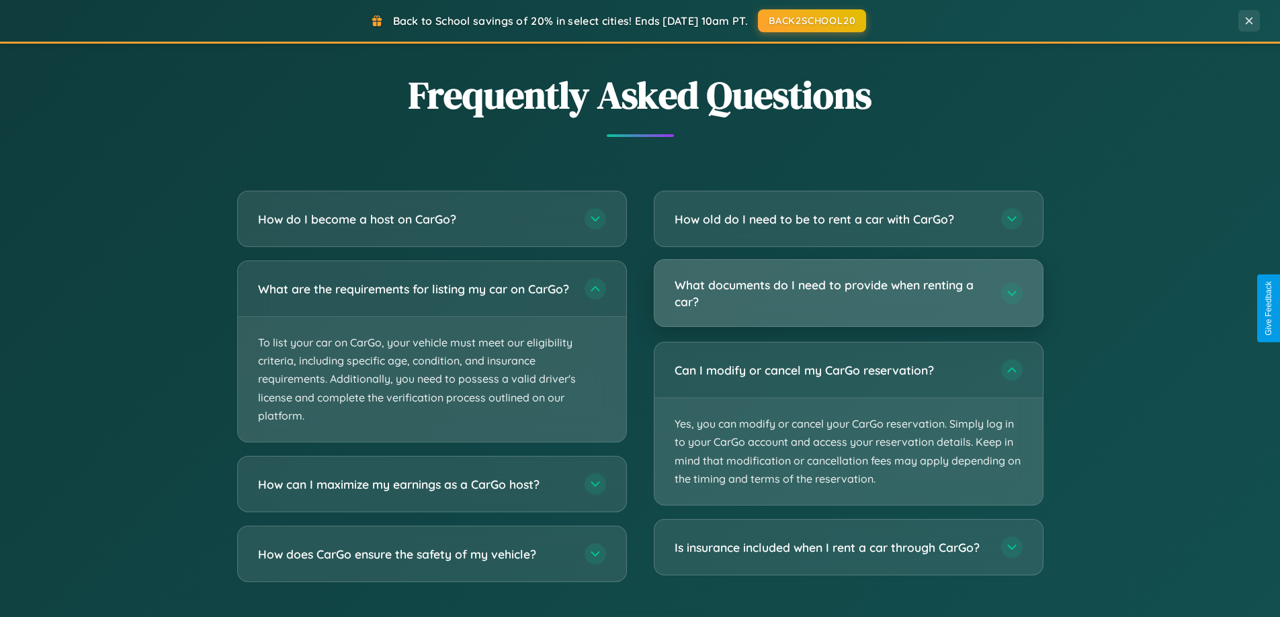 Image resolution: width=1280 pixels, height=617 pixels. What do you see at coordinates (831, 547) in the screenshot?
I see `h3: Is insurance included when I rent a car through CarGo?` at bounding box center [831, 547].